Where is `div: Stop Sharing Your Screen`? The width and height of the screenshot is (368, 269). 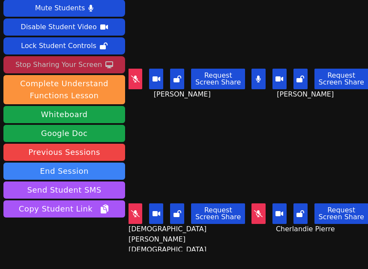 div: Stop Sharing Your Screen is located at coordinates (59, 65).